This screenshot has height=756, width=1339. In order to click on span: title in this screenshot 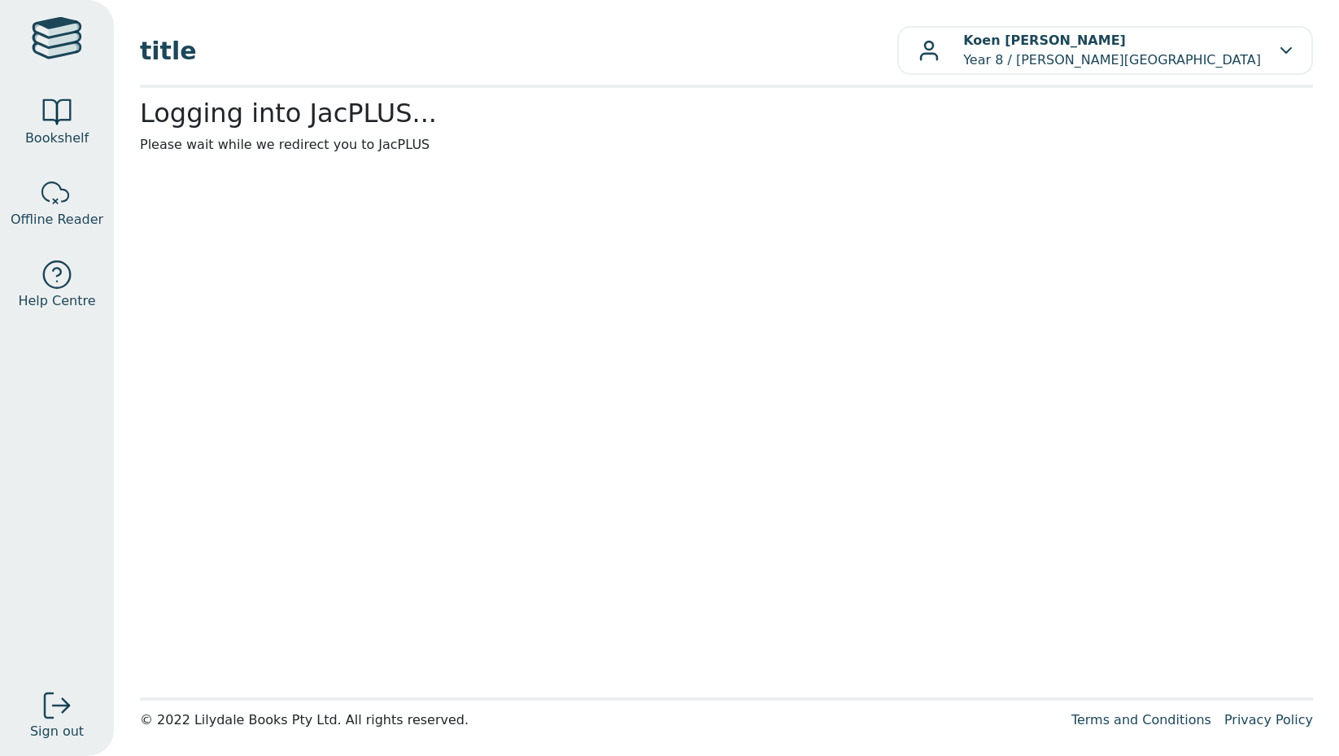, I will do `click(518, 50)`.